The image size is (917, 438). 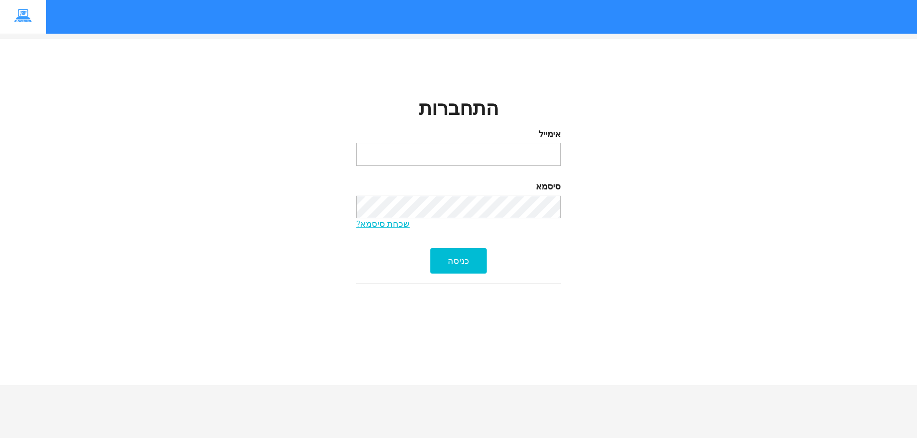 What do you see at coordinates (458, 261) in the screenshot?
I see `div: כניסה` at bounding box center [458, 261].